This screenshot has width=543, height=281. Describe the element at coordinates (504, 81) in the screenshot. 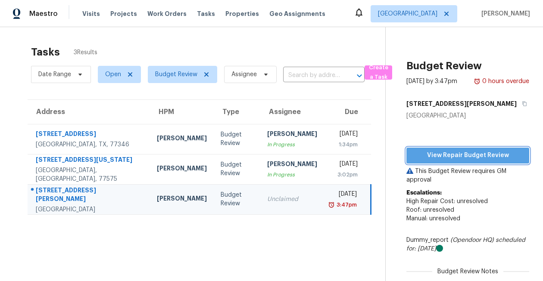

I see `div: 0 hours overdue` at that location.